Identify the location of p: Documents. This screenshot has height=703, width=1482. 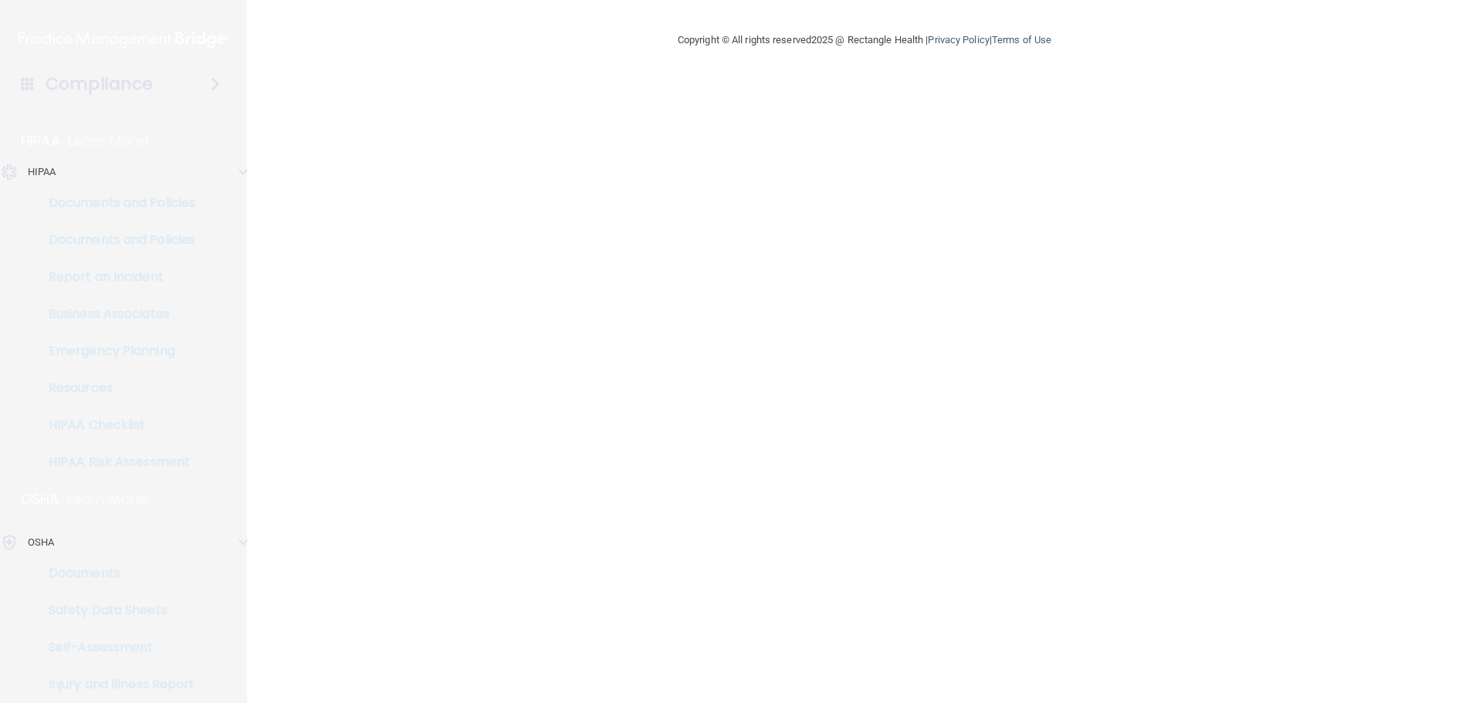
(115, 574).